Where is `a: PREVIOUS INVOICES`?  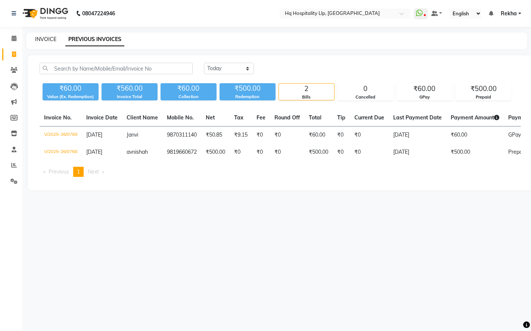
a: PREVIOUS INVOICES is located at coordinates (95, 40).